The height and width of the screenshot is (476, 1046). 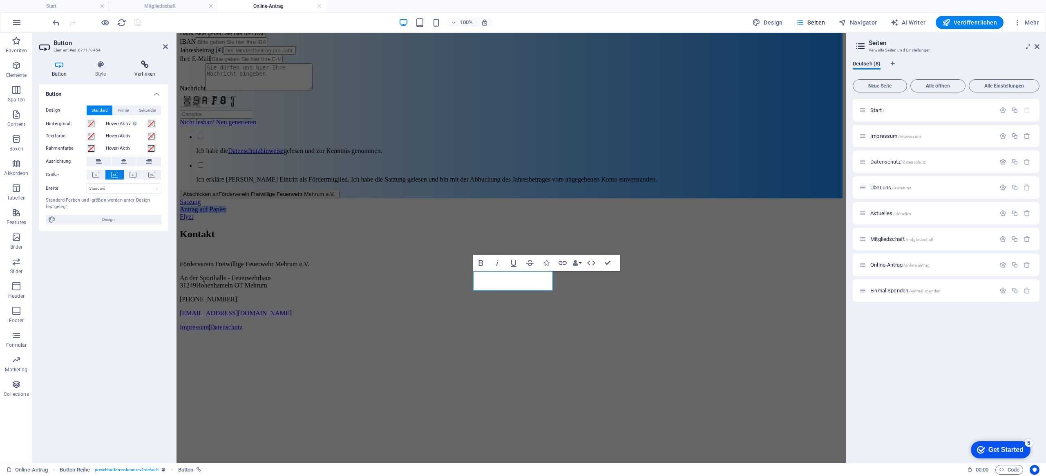 I want to click on p: Collections, so click(x=16, y=394).